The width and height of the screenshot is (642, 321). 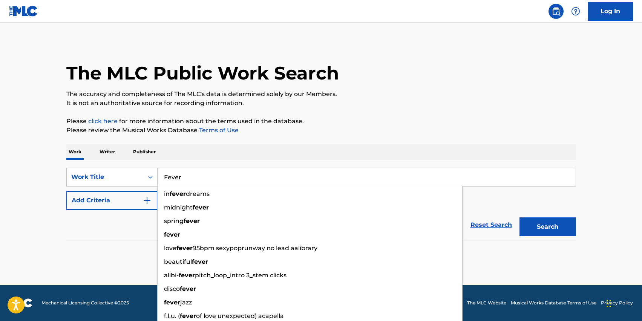 What do you see at coordinates (241, 275) in the screenshot?
I see `span: pitch_loop_intro 3_stem clicks` at bounding box center [241, 275].